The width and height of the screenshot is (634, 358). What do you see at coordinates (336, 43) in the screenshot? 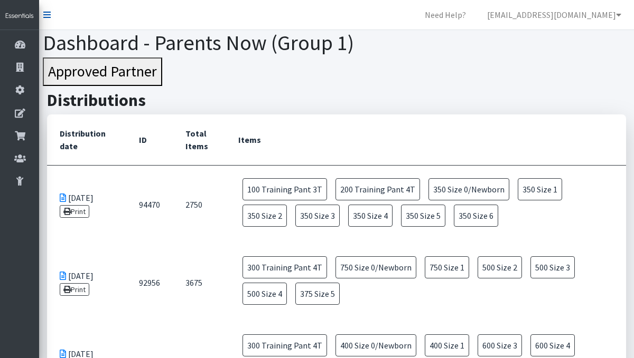
I see `h1: Dashboard - Parents Now (Group 1)` at bounding box center [336, 43].